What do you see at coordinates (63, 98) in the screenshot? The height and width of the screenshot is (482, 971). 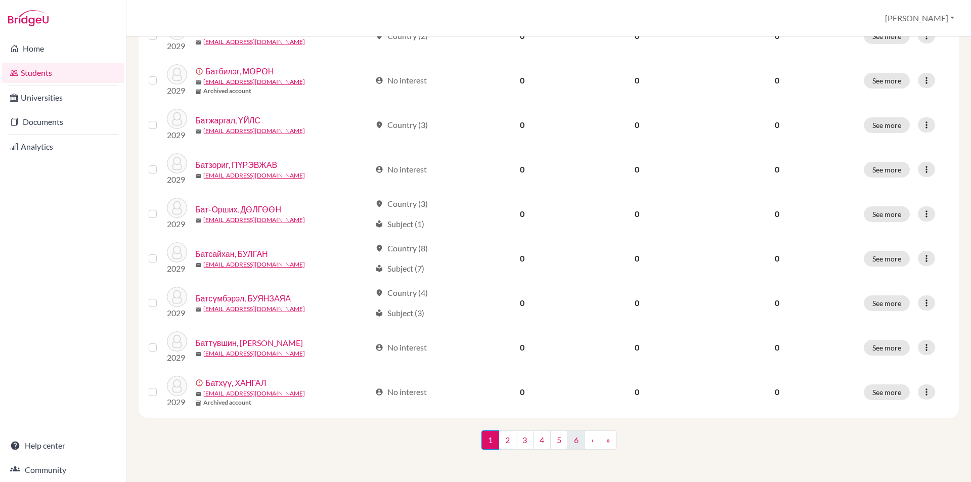 I see `a: Universities` at bounding box center [63, 98].